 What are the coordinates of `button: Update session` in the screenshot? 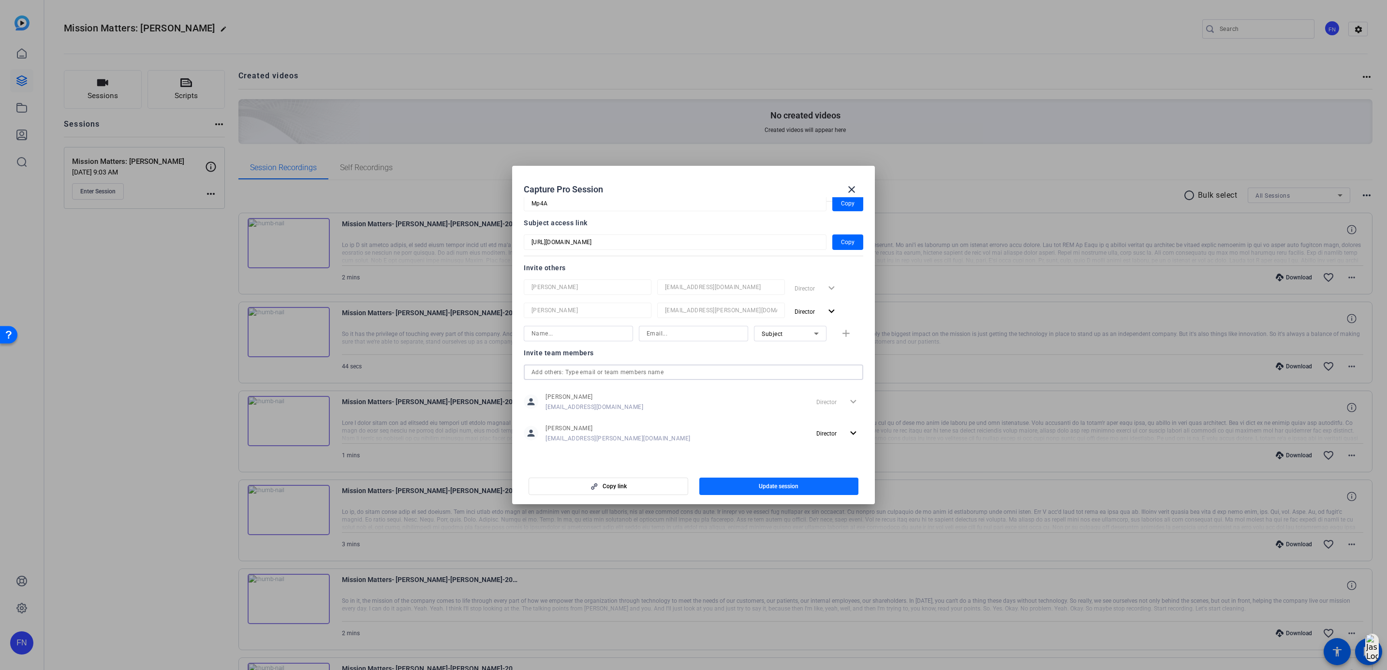 It's located at (779, 487).